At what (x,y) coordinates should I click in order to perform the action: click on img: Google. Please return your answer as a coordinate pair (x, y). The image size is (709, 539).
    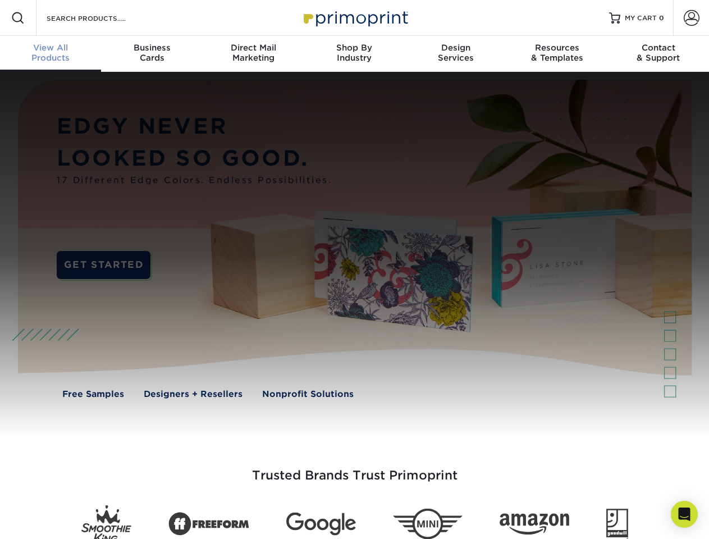
    Looking at the image, I should click on (321, 524).